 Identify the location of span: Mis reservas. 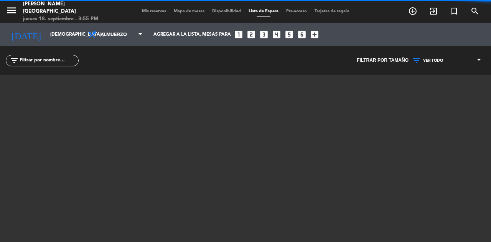
(154, 11).